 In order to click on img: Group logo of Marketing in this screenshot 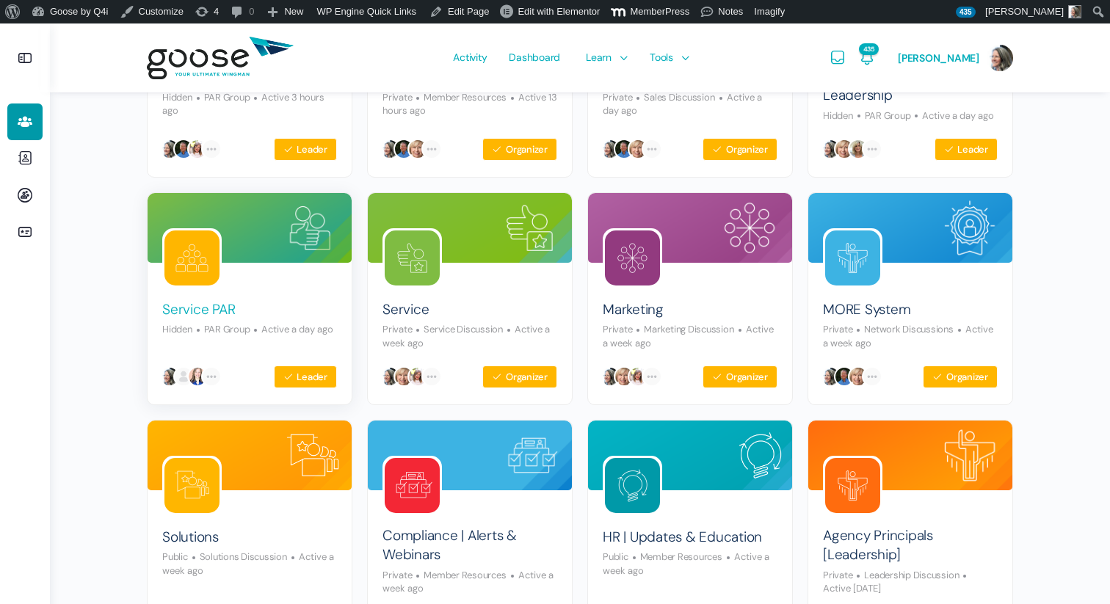, I will do `click(632, 258)`.